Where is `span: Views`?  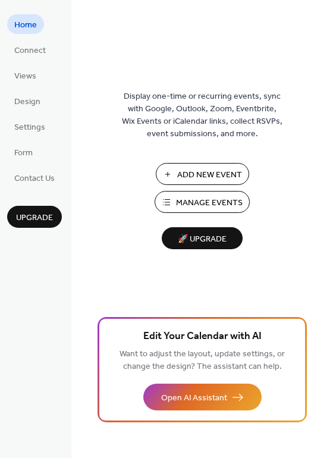
span: Views is located at coordinates (25, 76).